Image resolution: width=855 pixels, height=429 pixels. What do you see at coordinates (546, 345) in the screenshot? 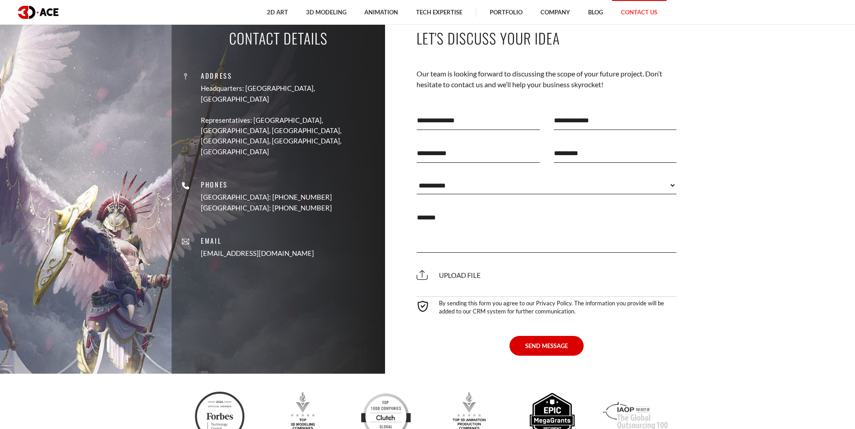
I see `button: SEND MESSAGE` at bounding box center [546, 345].